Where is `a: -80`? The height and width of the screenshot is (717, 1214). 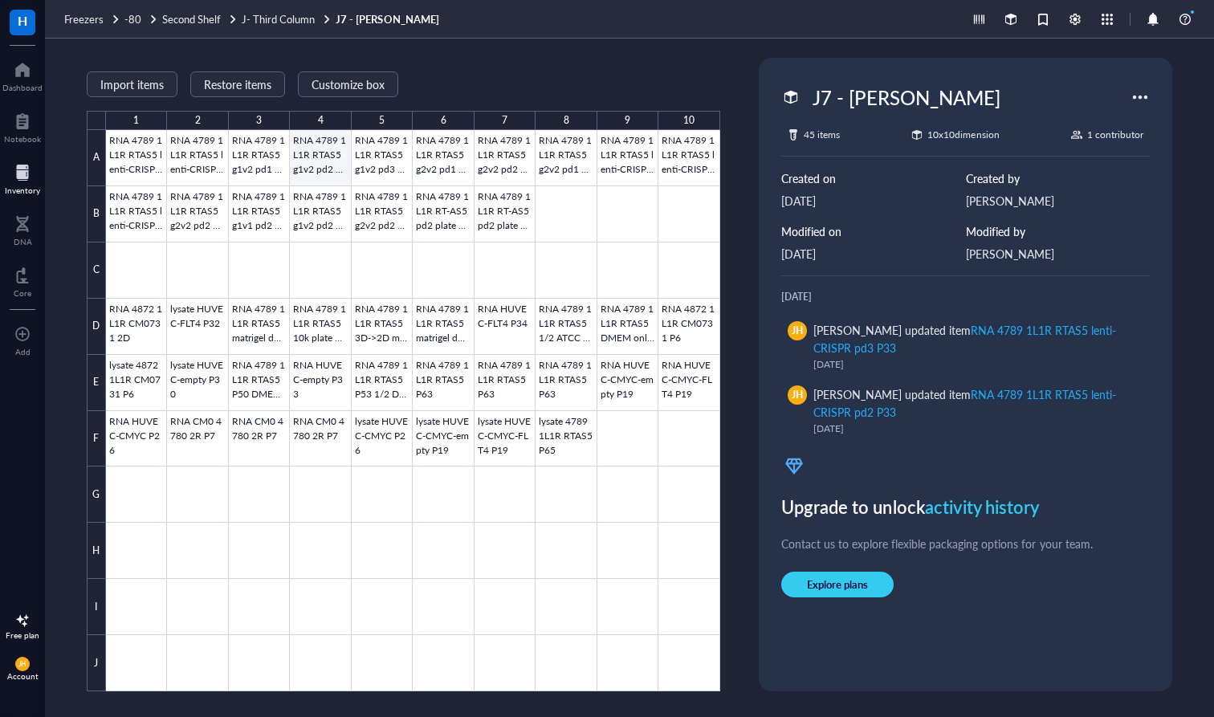 a: -80 is located at coordinates (141, 19).